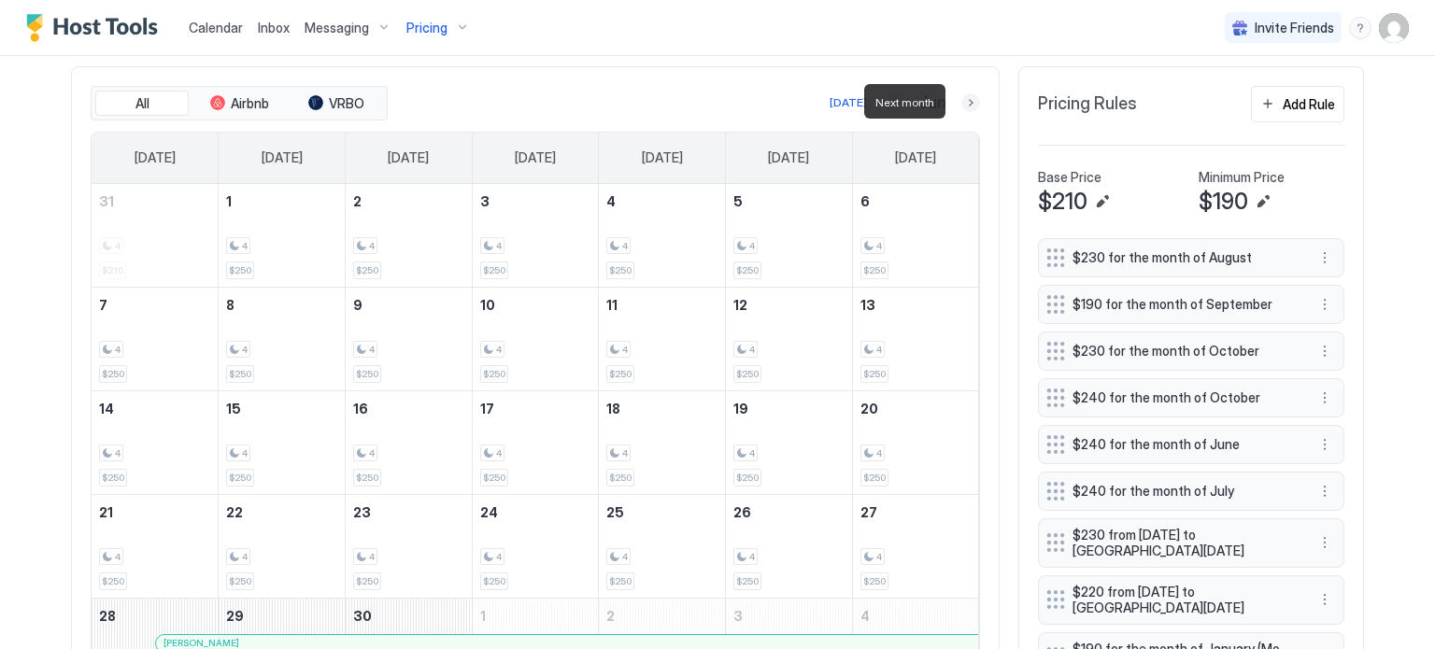 The height and width of the screenshot is (649, 1435). I want to click on td: June 5, 2026, so click(790, 235).